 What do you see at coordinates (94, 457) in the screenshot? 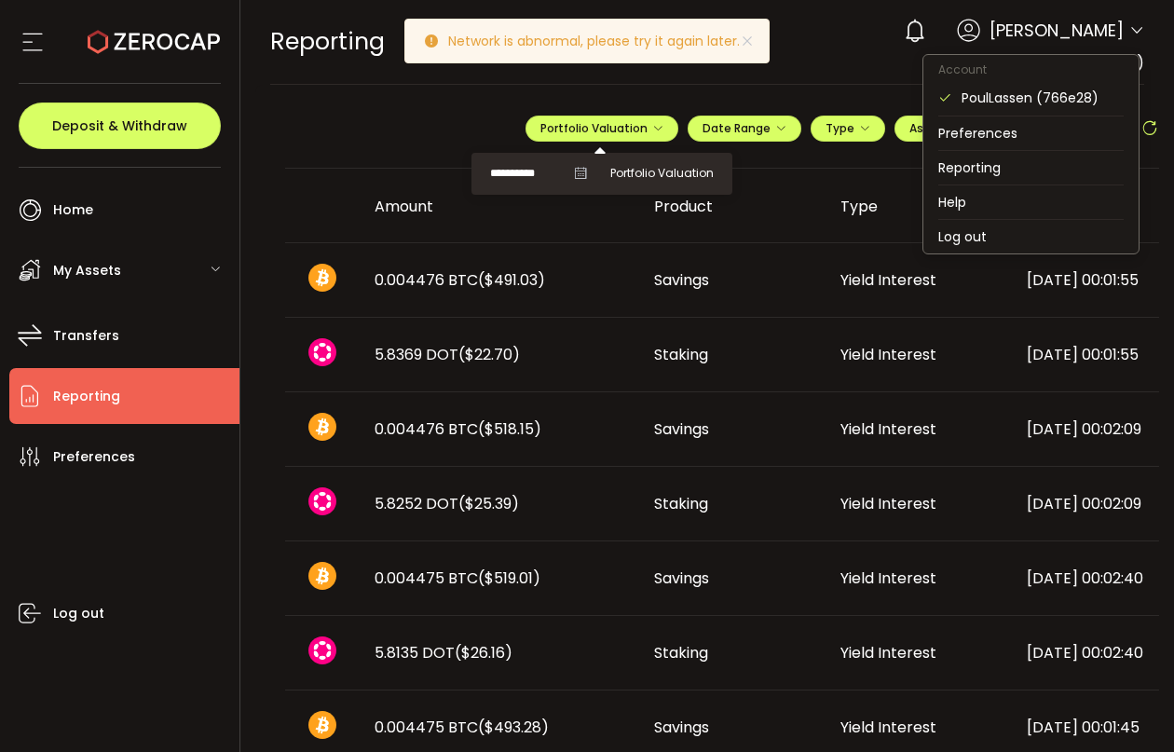
I see `span: Preferences` at bounding box center [94, 457].